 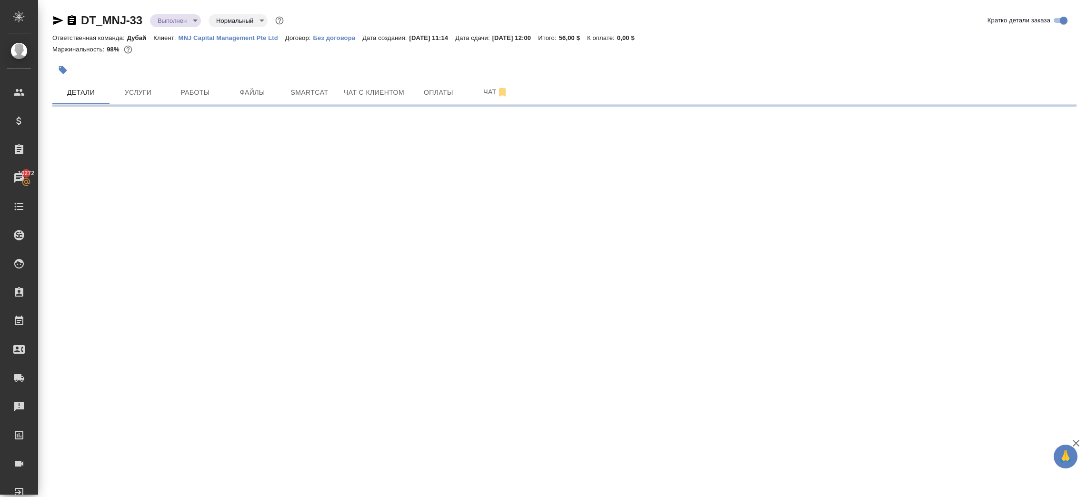 What do you see at coordinates (502, 92) in the screenshot?
I see `svg: Отписаться` at bounding box center [502, 92].